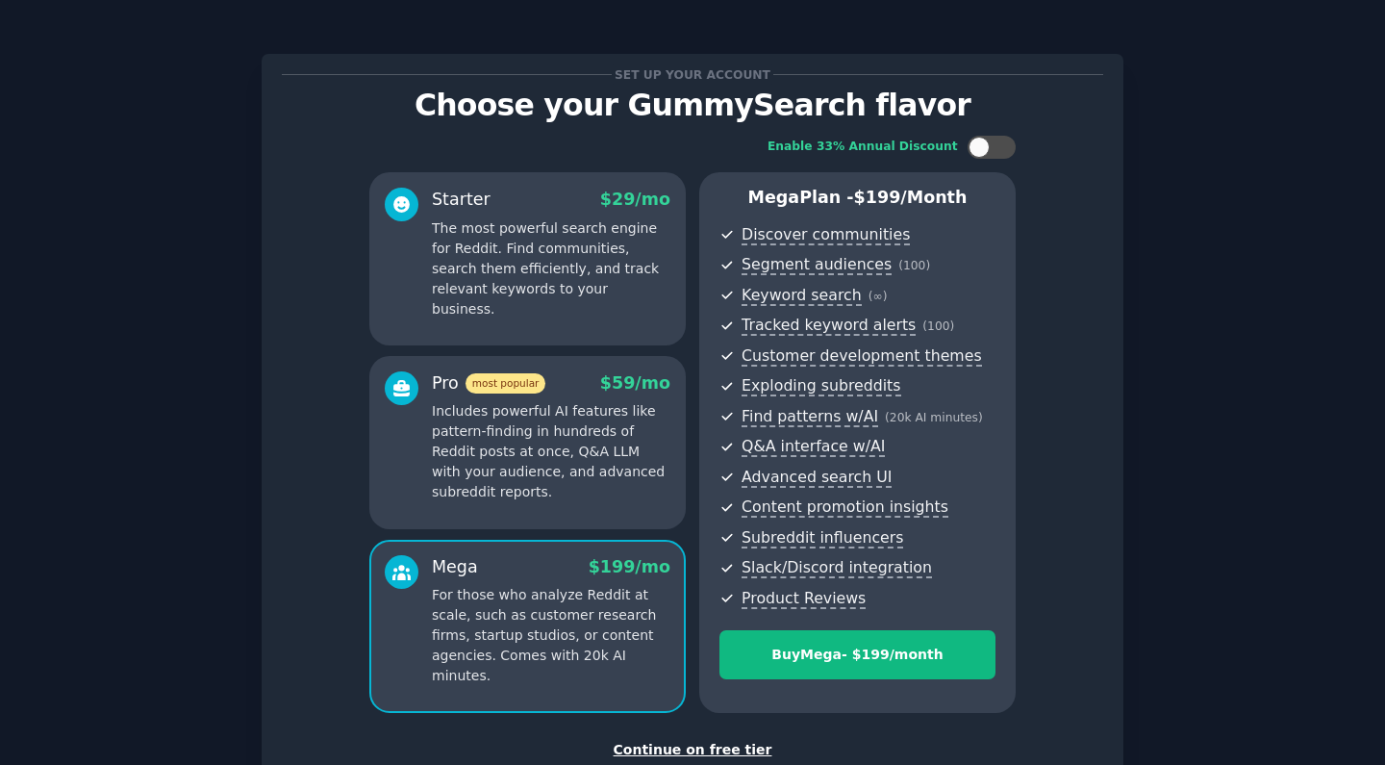 This screenshot has width=1385, height=765. What do you see at coordinates (862, 356) in the screenshot?
I see `span: Customer development themes` at bounding box center [862, 356].